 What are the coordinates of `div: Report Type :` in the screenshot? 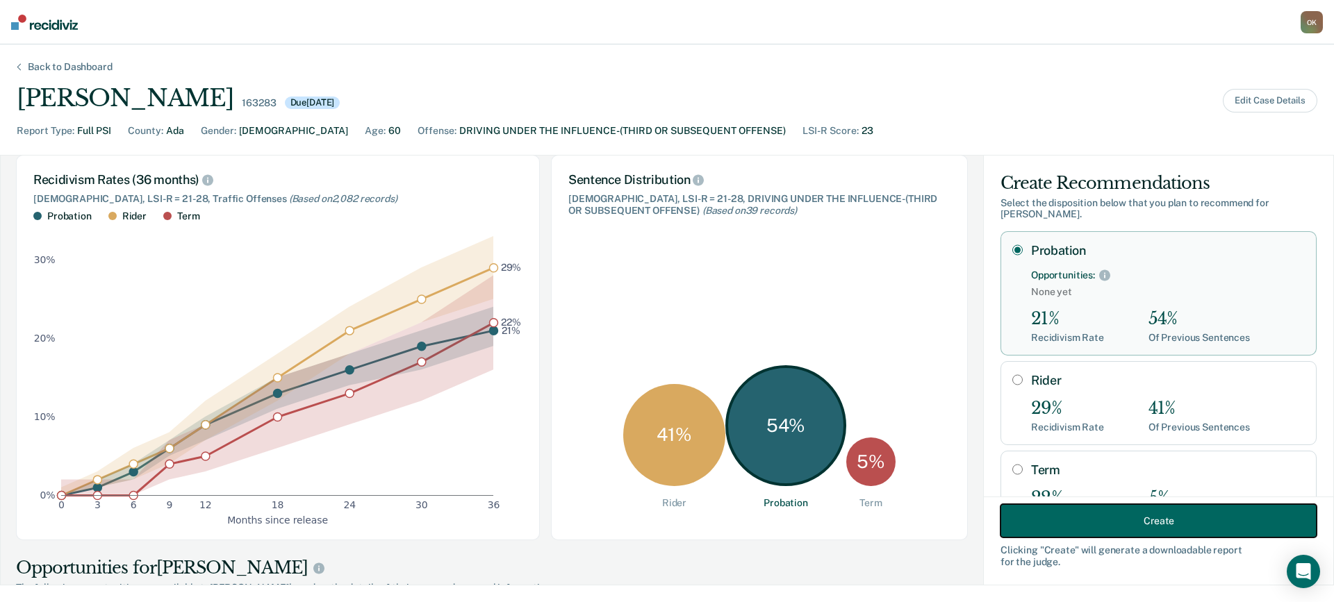 It's located at (45, 131).